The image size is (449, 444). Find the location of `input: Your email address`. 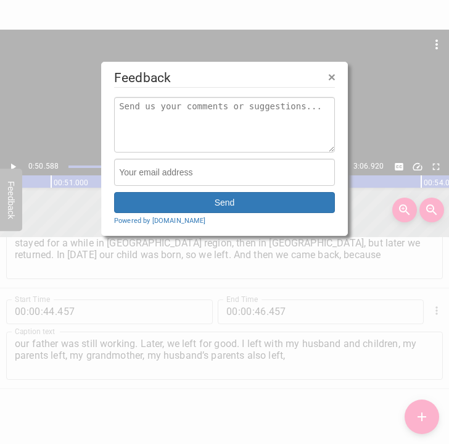

input: Your email address is located at coordinates (225, 172).